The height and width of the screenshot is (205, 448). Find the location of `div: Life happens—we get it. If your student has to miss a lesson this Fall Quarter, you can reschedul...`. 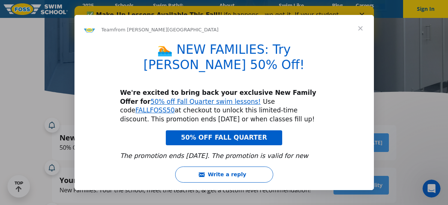

div: Life happens—we get it. If your student has to miss a lesson this Fall Quarter, you can reschedul... is located at coordinates (144, 20).